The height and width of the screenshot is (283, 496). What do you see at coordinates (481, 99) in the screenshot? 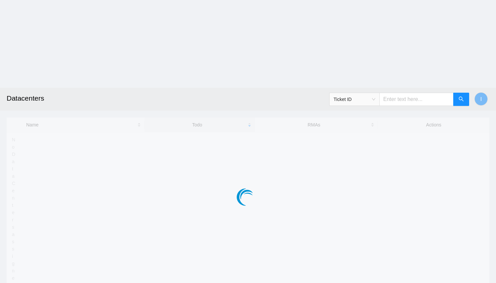
I see `button: I` at bounding box center [481, 99].